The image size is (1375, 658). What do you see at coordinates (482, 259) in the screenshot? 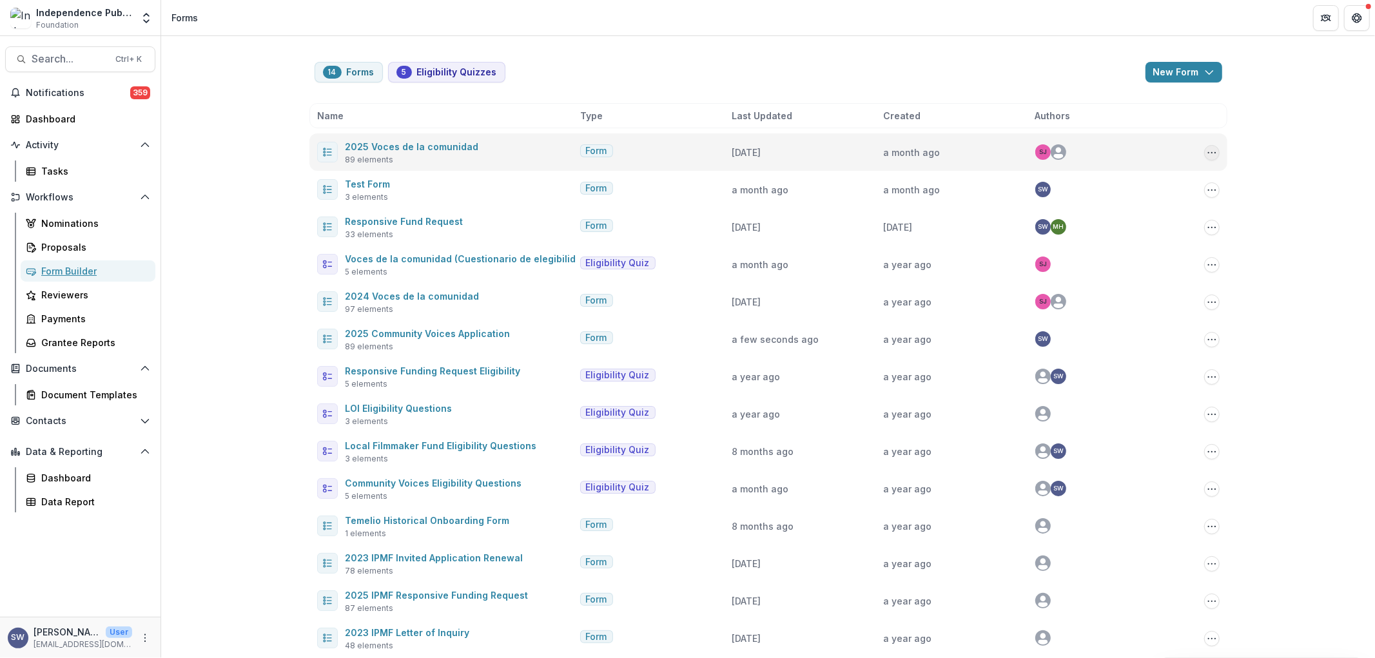
I see `a: Voces de la comunidad (Cuestionario de elegibilidad) 2025` at bounding box center [482, 259].